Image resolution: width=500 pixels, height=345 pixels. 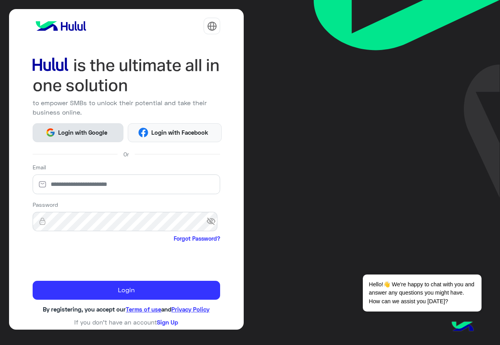 I want to click on img: Facebook, so click(x=143, y=132).